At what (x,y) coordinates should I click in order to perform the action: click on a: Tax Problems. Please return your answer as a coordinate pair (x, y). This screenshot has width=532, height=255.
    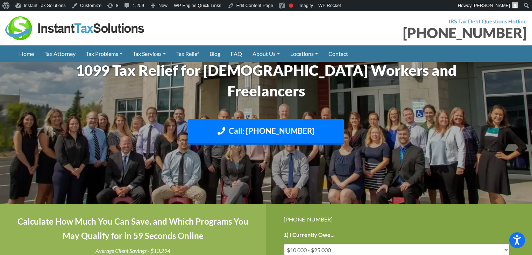
    Looking at the image, I should click on (104, 54).